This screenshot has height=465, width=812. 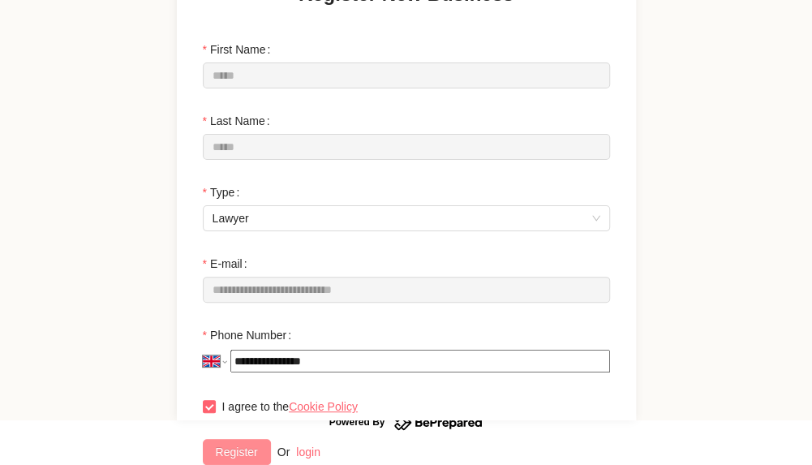 I want to click on input: First Name, so click(x=406, y=75).